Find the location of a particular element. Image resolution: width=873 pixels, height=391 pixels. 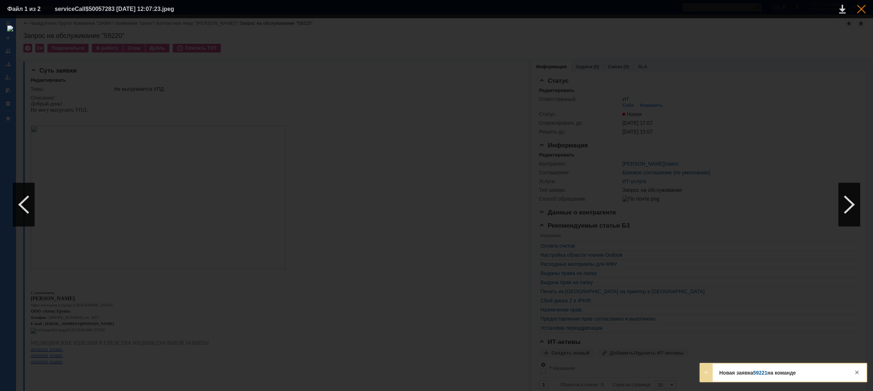

div: Предыдущий файл is located at coordinates (24, 204).